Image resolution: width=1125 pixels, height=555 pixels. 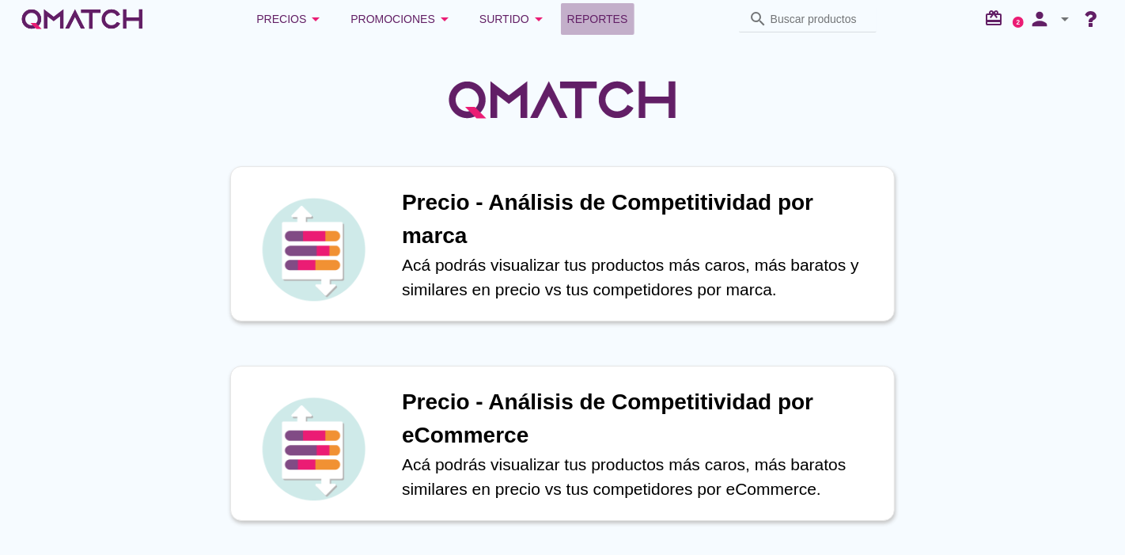 What do you see at coordinates (640, 476) in the screenshot?
I see `p: Acá podrás visualizar tus productos más caros, más baratos similares en precio vs tus competidore...` at bounding box center [640, 476].